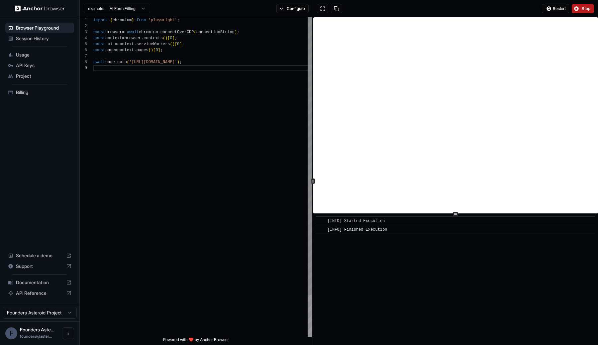  I want to click on span: connectOverCDP, so click(177, 32).